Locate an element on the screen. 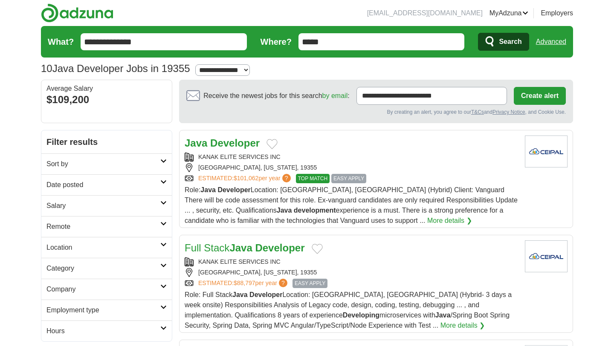 The width and height of the screenshot is (614, 346). strong: development is located at coordinates (315, 210).